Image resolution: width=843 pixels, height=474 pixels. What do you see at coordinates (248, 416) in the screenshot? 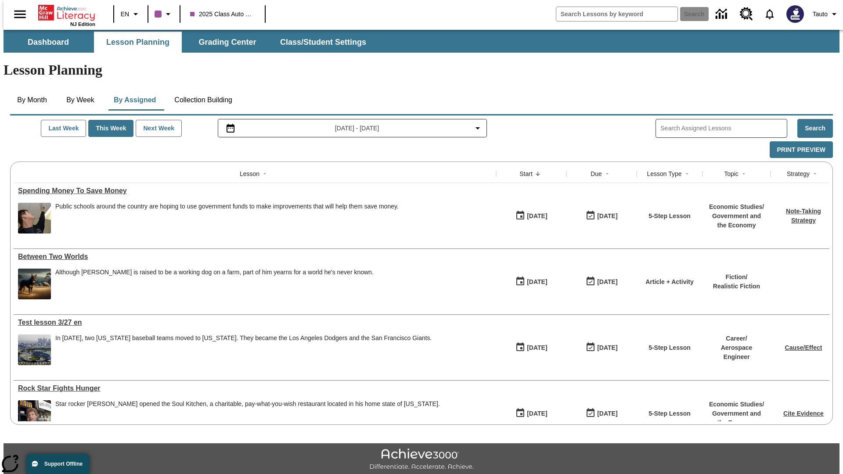
I see `span: Star rocker Jon Bon Jovi opened the Soul Kitchen, a charitable, pay-what-you-wish restaurant loca...` at bounding box center [248, 416].